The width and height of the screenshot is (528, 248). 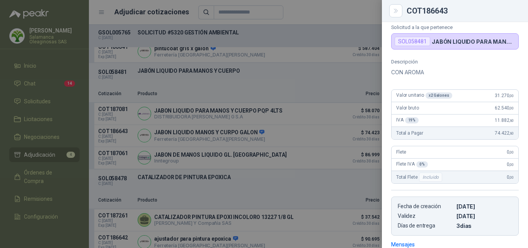 What do you see at coordinates (463, 11) in the screenshot?
I see `div: COT186643` at bounding box center [463, 11].